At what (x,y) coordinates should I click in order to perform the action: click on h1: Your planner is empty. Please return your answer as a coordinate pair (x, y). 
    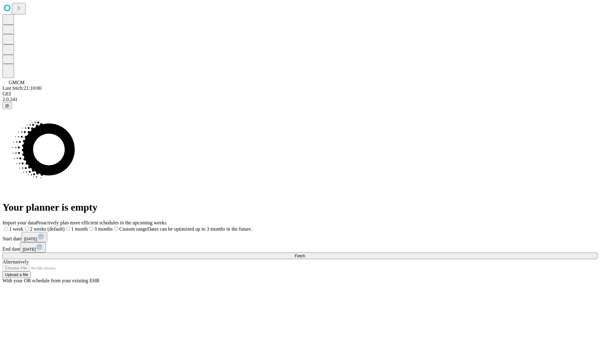
    Looking at the image, I should click on (300, 207).